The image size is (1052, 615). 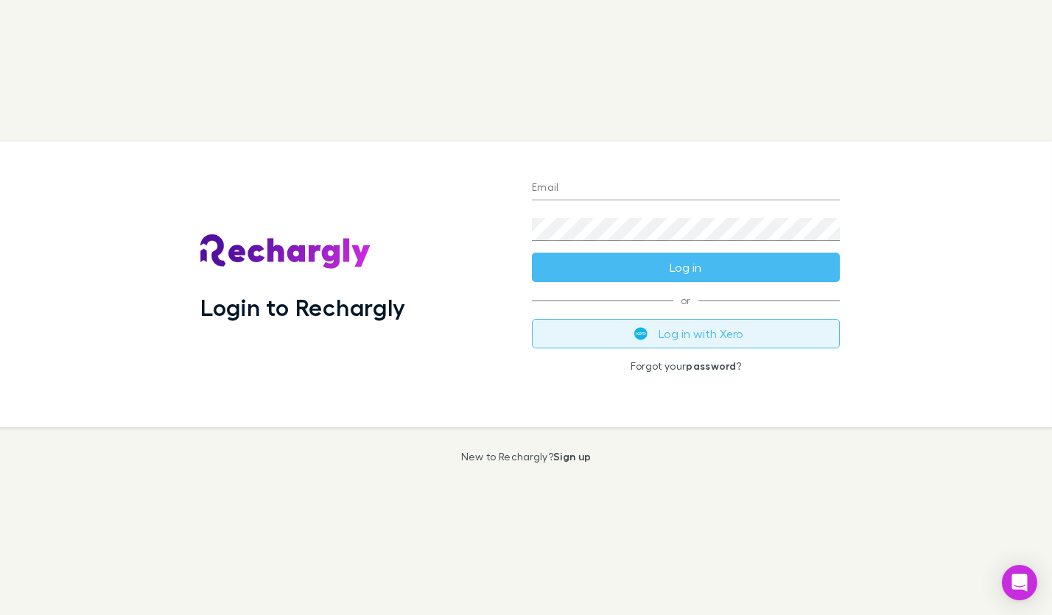 What do you see at coordinates (711, 365) in the screenshot?
I see `a: password` at bounding box center [711, 365].